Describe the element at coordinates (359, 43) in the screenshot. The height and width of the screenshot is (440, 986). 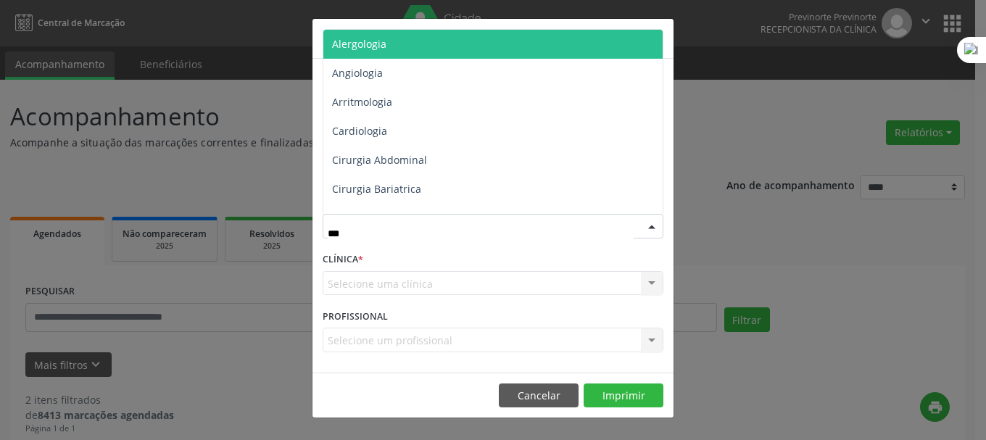
I see `span: Alergologia` at that location.